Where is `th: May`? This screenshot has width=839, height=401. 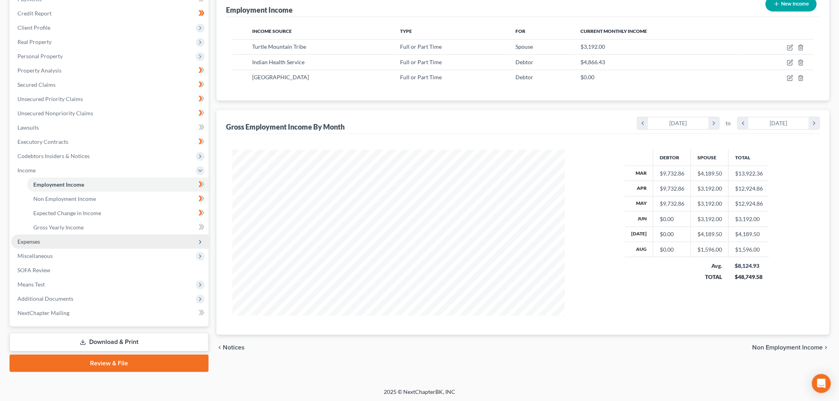 th: May is located at coordinates (639, 204).